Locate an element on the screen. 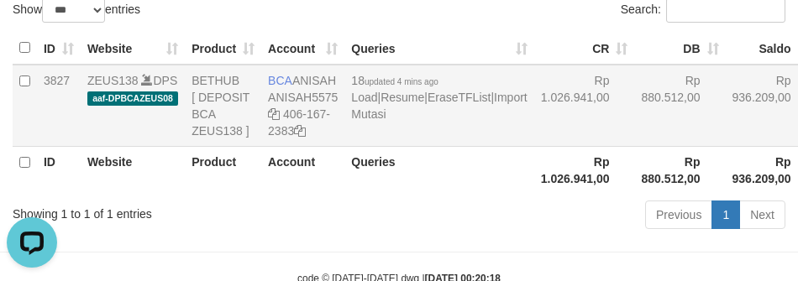  td: 3827 is located at coordinates (59, 106).